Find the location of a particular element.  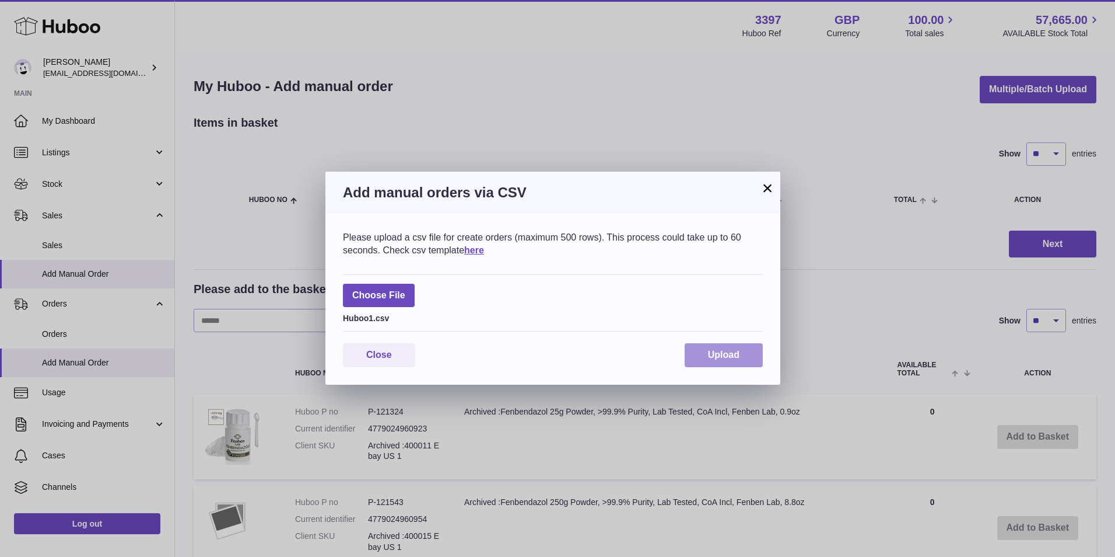

span: Choose File is located at coordinates (379, 295).